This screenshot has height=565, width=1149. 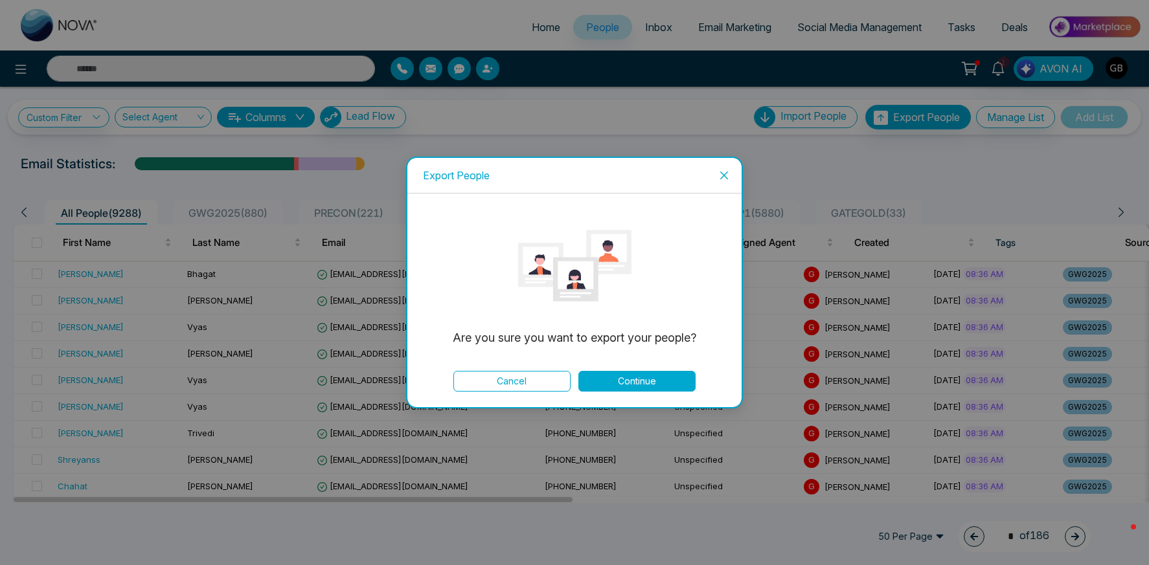 I want to click on div: Export People, so click(x=574, y=175).